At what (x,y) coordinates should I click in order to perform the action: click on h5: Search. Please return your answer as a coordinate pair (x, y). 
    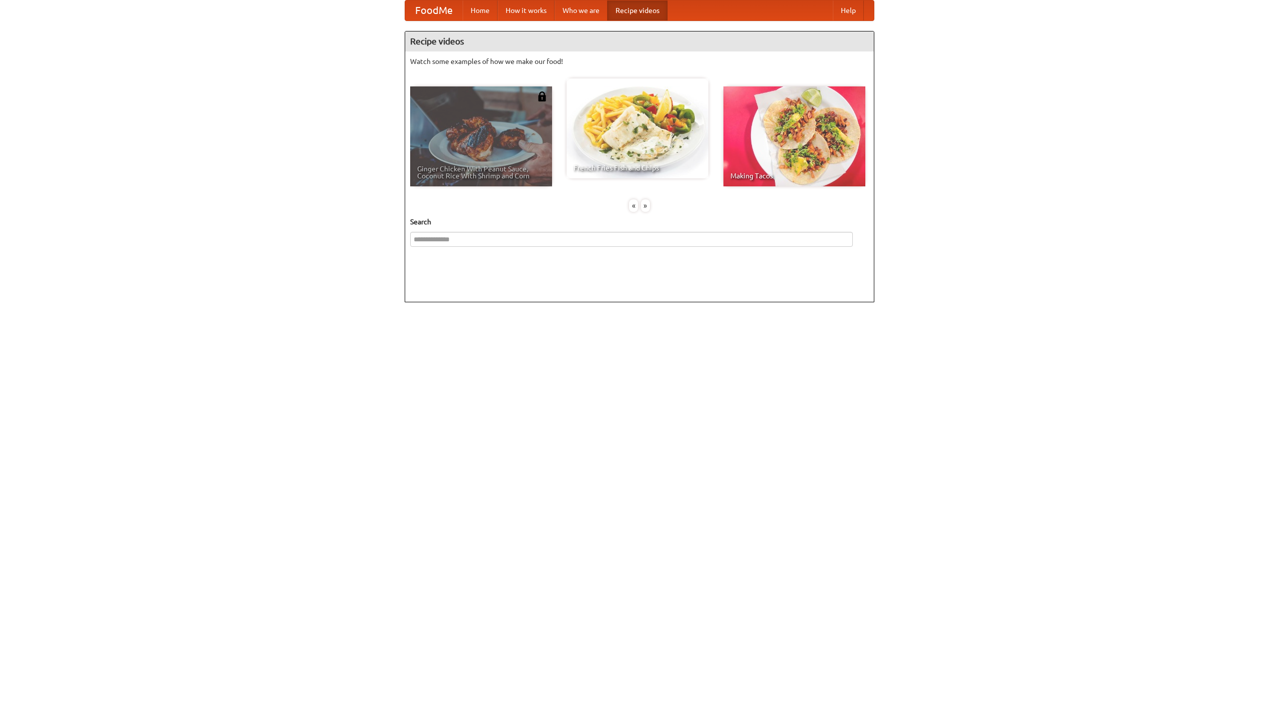
    Looking at the image, I should click on (639, 222).